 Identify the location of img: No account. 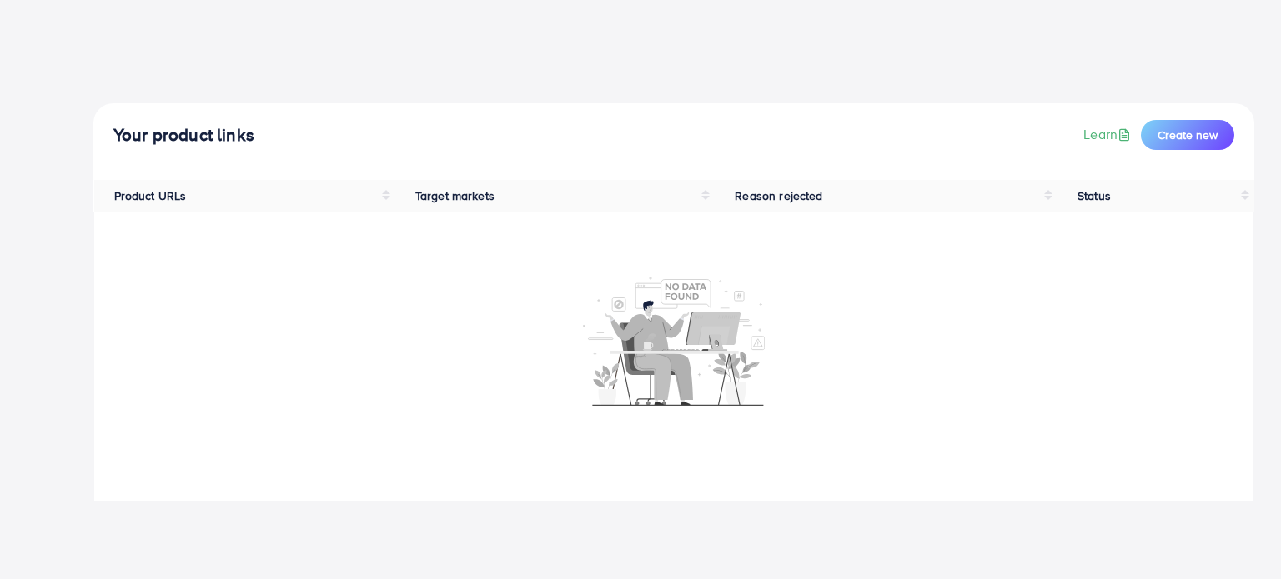
(674, 340).